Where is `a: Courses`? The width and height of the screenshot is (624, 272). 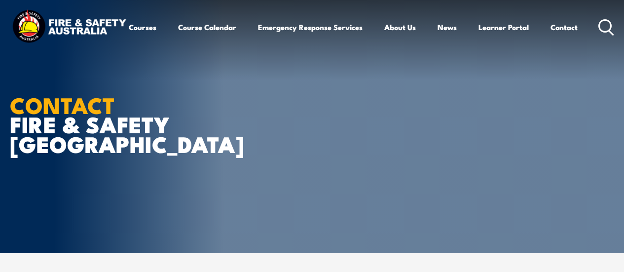
a: Courses is located at coordinates (143, 27).